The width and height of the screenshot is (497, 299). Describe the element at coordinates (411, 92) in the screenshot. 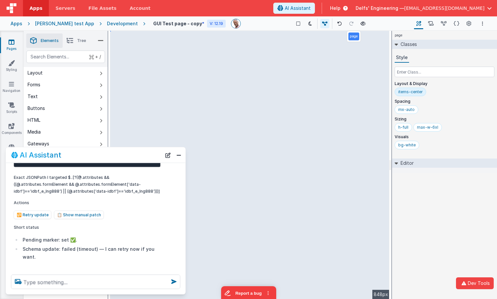

I see `div: items-center` at that location.